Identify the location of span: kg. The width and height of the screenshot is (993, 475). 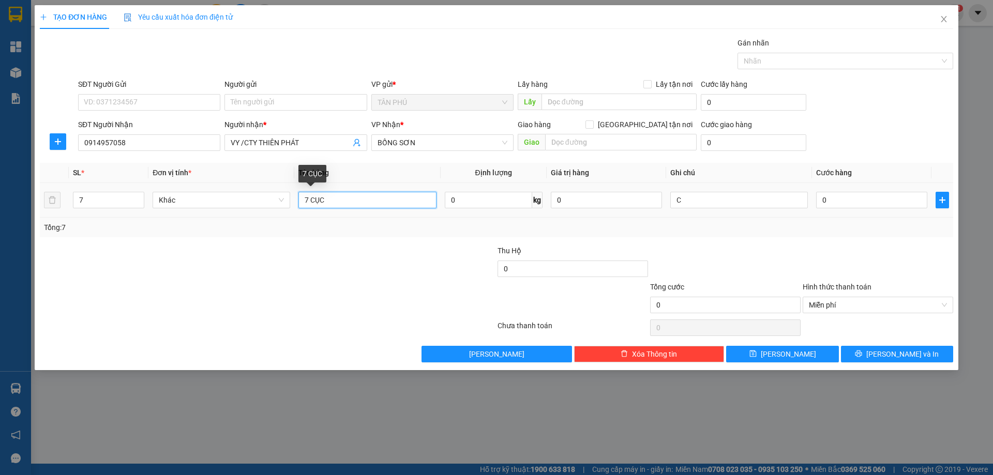
(537, 200).